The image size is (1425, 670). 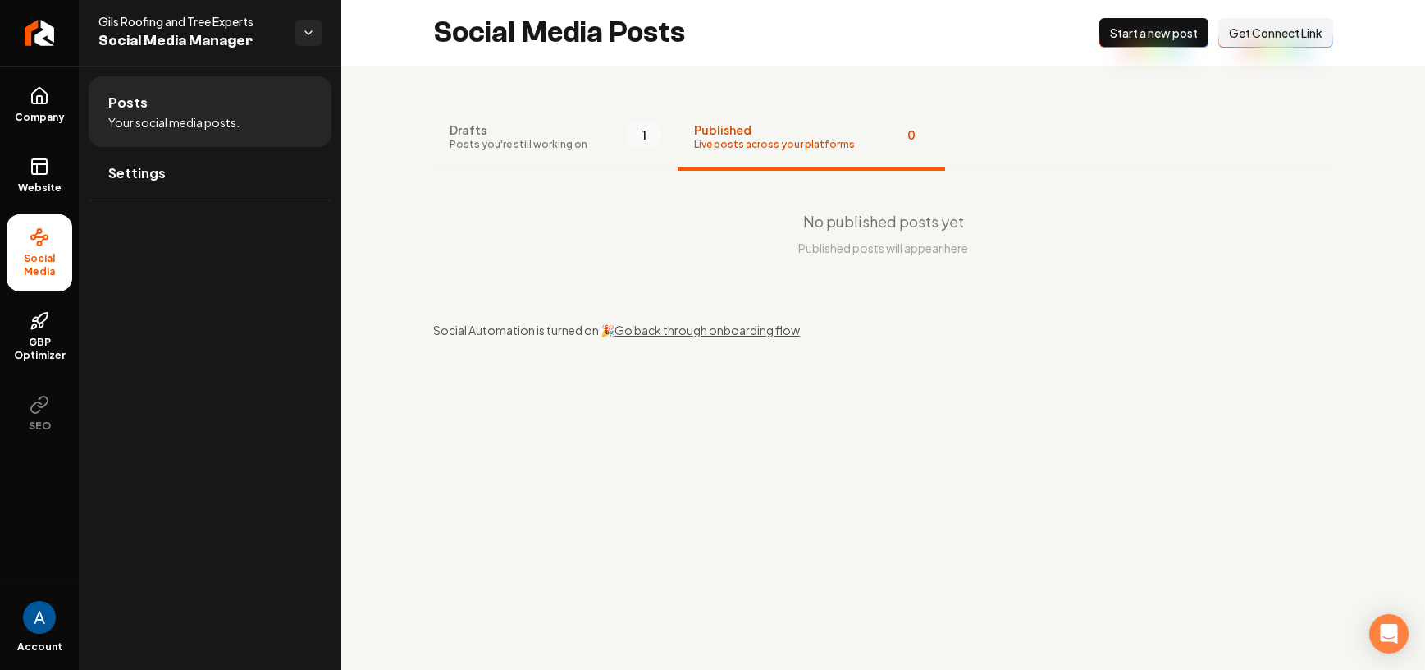 I want to click on span: Posts you're still working on, so click(x=519, y=144).